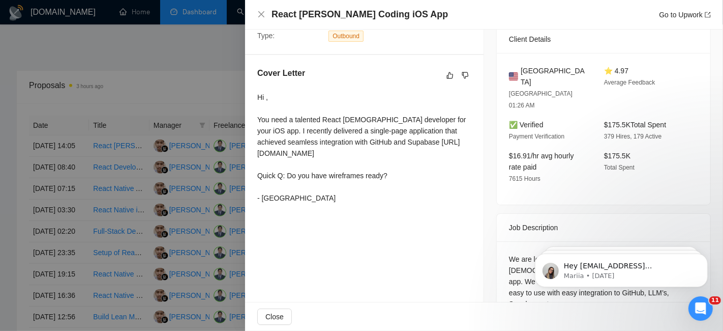 Image resolution: width=723 pixels, height=331 pixels. I want to click on span: 379 Hires, 179 Active, so click(633, 136).